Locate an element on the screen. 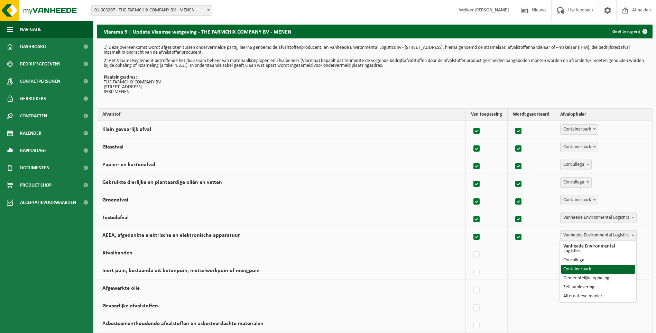 The width and height of the screenshot is (656, 333). p: 1) Deze overeenkomst wordt afgesloten tussen ondervermelde partij, hierna genoemd de afvalstoffen... is located at coordinates (375, 50).